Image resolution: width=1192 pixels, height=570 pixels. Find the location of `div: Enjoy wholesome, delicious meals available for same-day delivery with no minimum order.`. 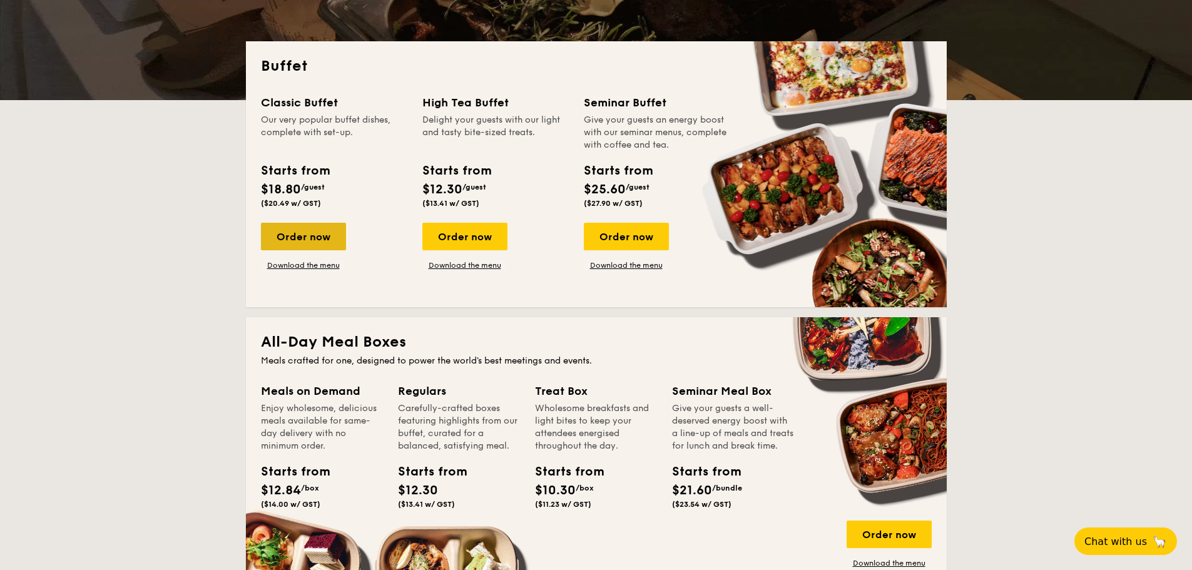

div: Enjoy wholesome, delicious meals available for same-day delivery with no minimum order. is located at coordinates (322, 428).